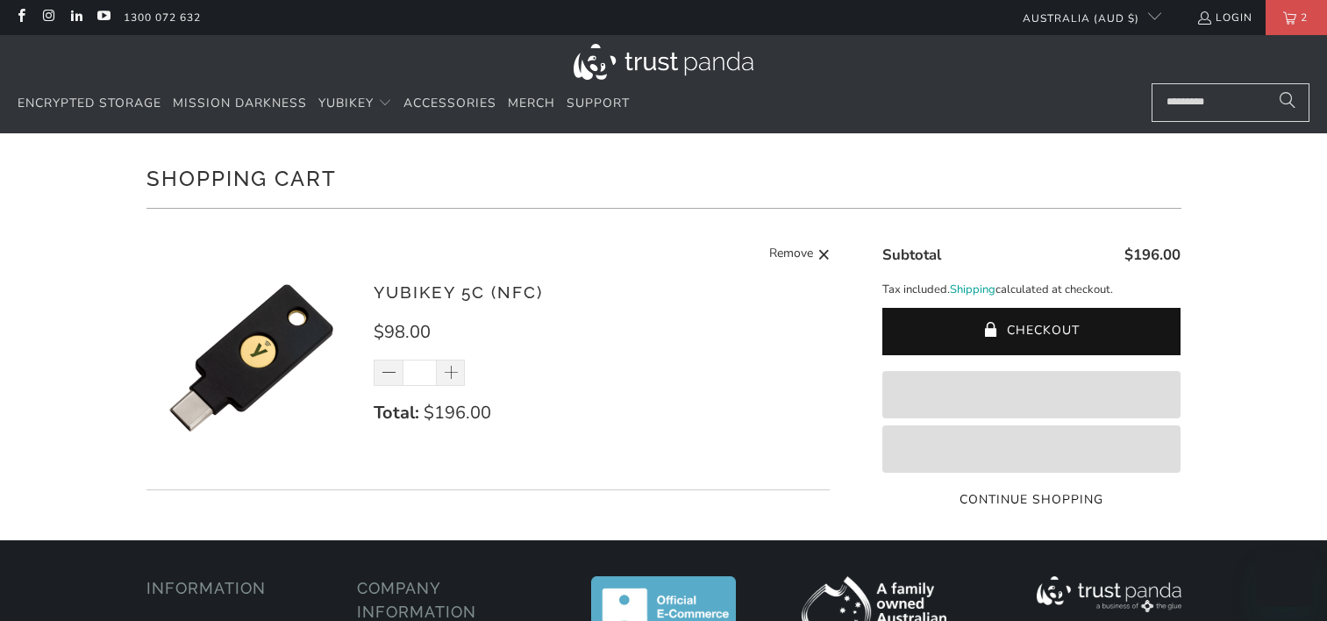 The image size is (1327, 621). Describe the element at coordinates (973, 289) in the screenshot. I see `a: Shipping` at that location.